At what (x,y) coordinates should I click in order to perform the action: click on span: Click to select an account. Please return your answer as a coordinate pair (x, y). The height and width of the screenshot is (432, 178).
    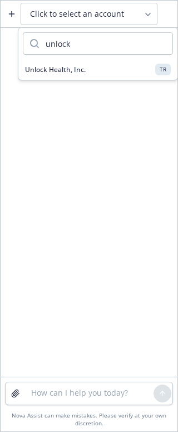
    Looking at the image, I should click on (77, 14).